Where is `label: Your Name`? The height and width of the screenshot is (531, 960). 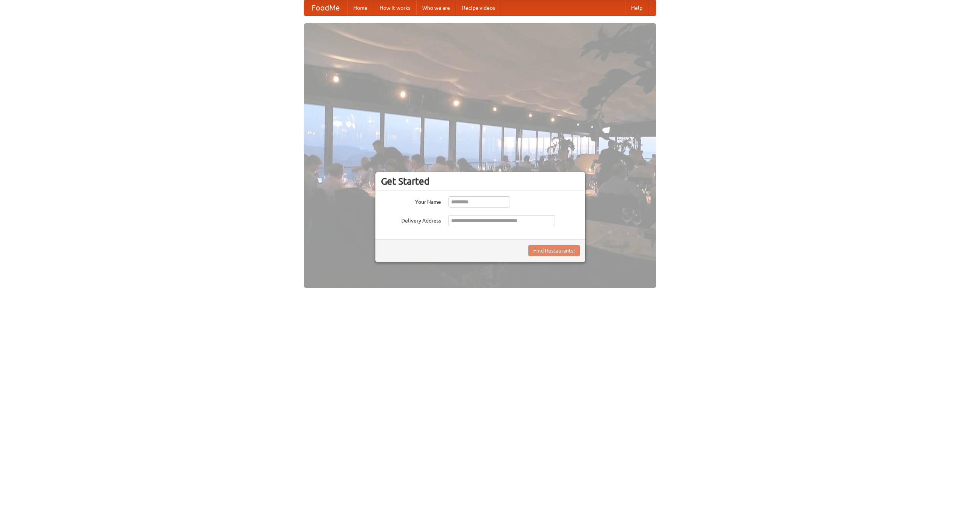 label: Your Name is located at coordinates (411, 201).